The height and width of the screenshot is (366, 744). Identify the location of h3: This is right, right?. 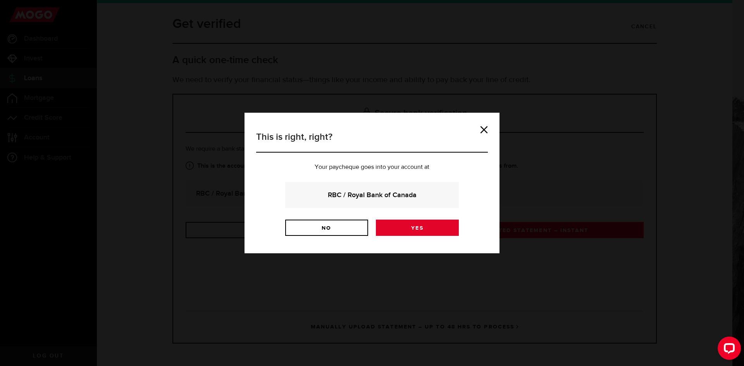
(372, 141).